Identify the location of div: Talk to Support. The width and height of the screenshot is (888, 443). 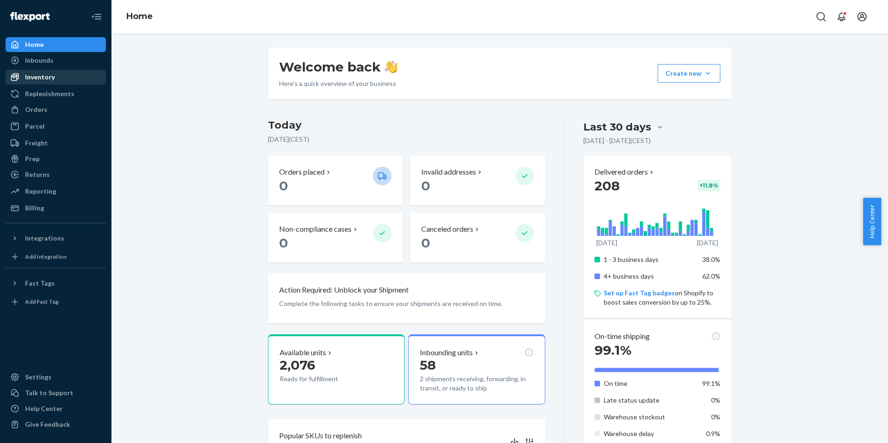
(49, 393).